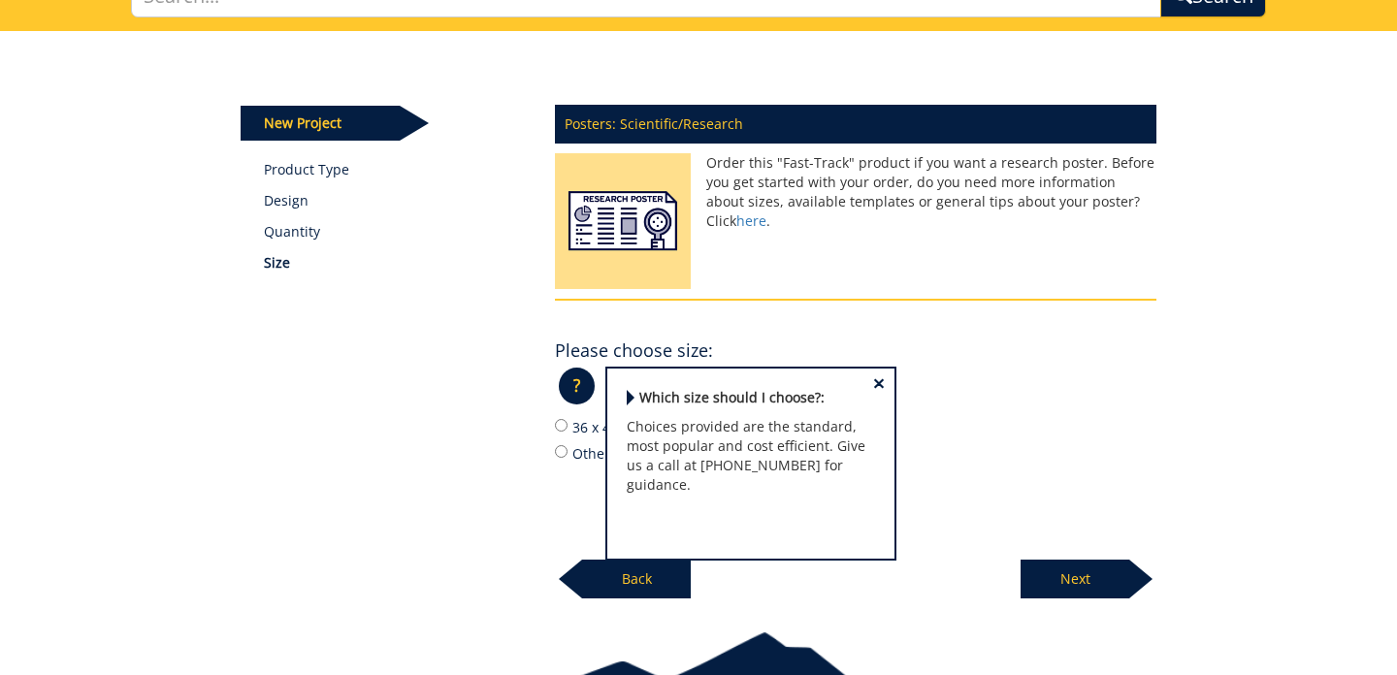  Describe the element at coordinates (320, 123) in the screenshot. I see `p: New Project` at that location.